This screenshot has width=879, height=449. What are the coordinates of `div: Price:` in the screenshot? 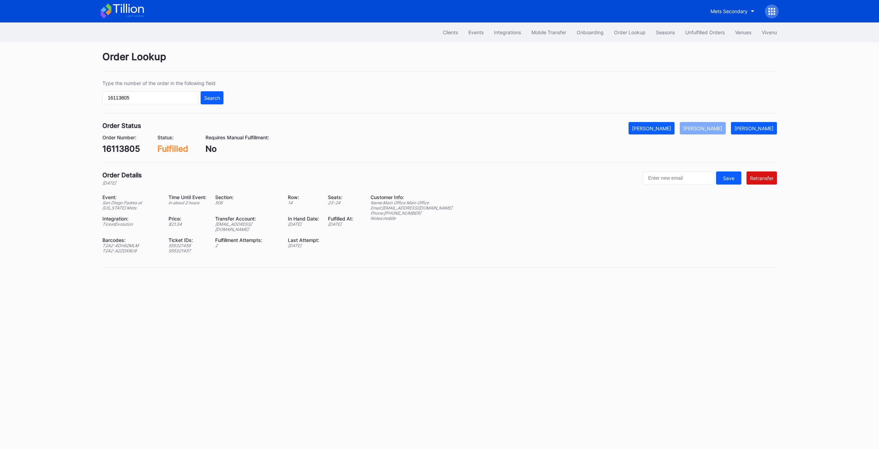 It's located at (187, 219).